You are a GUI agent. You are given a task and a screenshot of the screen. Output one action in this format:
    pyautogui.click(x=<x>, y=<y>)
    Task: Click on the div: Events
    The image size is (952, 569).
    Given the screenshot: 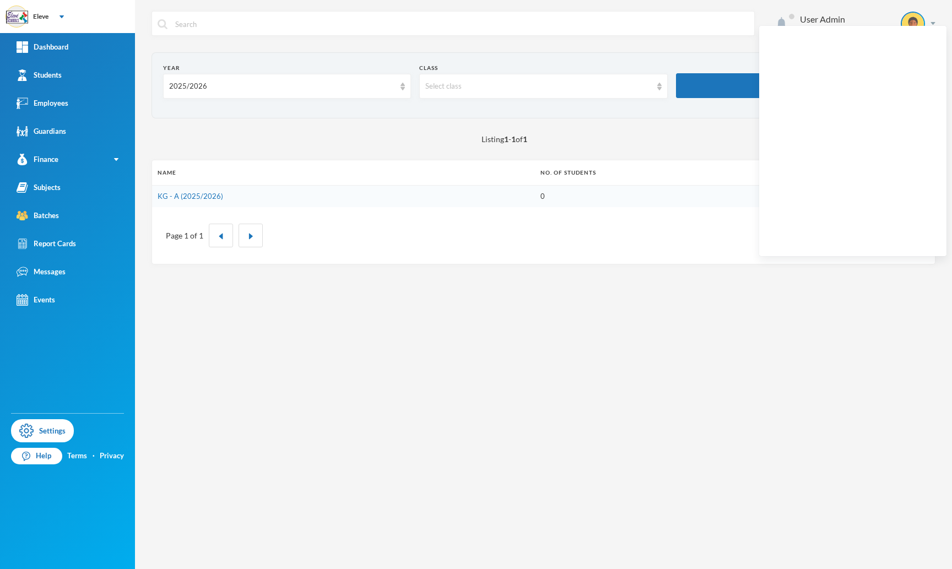 What is the action you would take?
    pyautogui.click(x=36, y=300)
    